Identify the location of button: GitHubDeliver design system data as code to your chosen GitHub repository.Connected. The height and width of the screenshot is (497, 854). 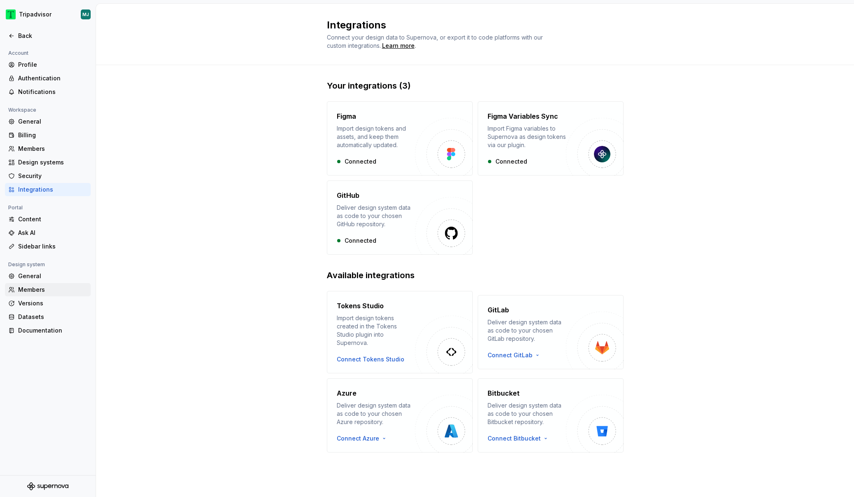
(400, 218).